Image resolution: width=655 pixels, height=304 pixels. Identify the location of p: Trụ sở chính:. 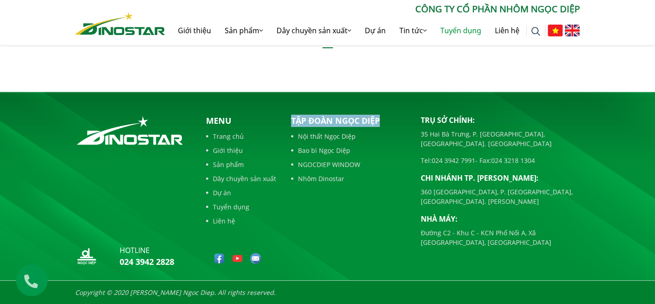
(500, 120).